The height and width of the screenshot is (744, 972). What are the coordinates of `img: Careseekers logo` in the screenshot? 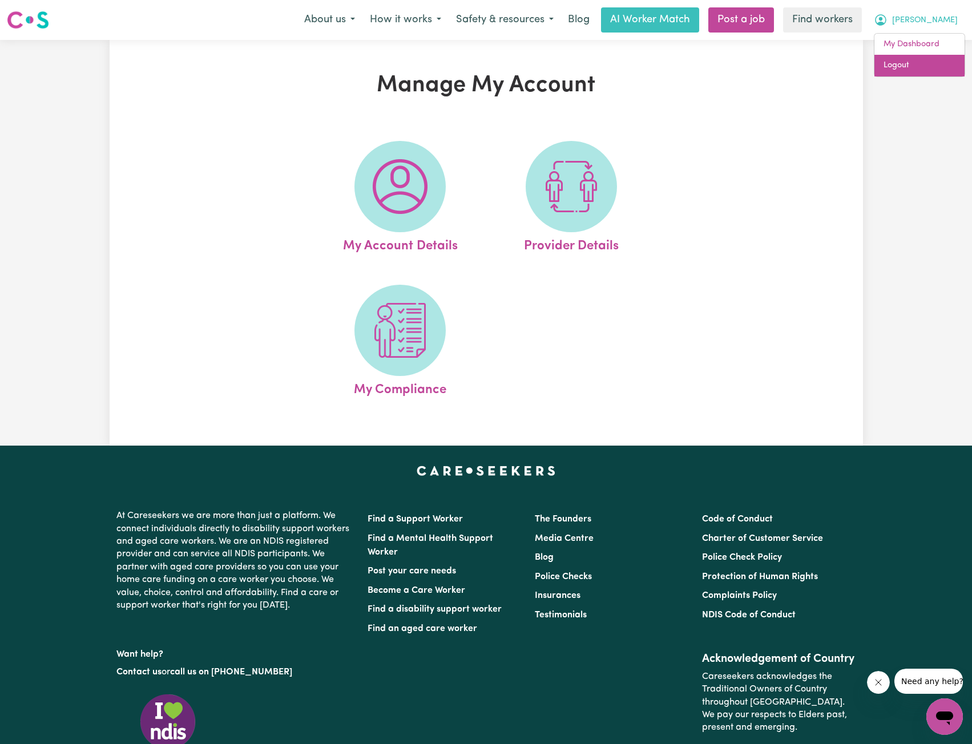 It's located at (28, 20).